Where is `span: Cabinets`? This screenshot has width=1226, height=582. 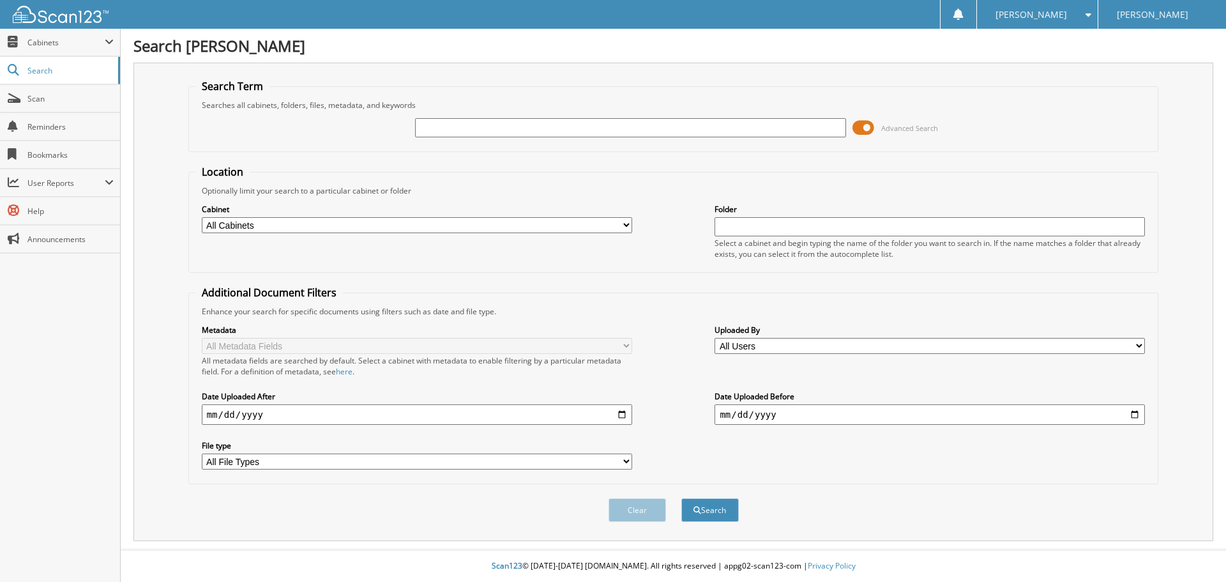 span: Cabinets is located at coordinates (66, 42).